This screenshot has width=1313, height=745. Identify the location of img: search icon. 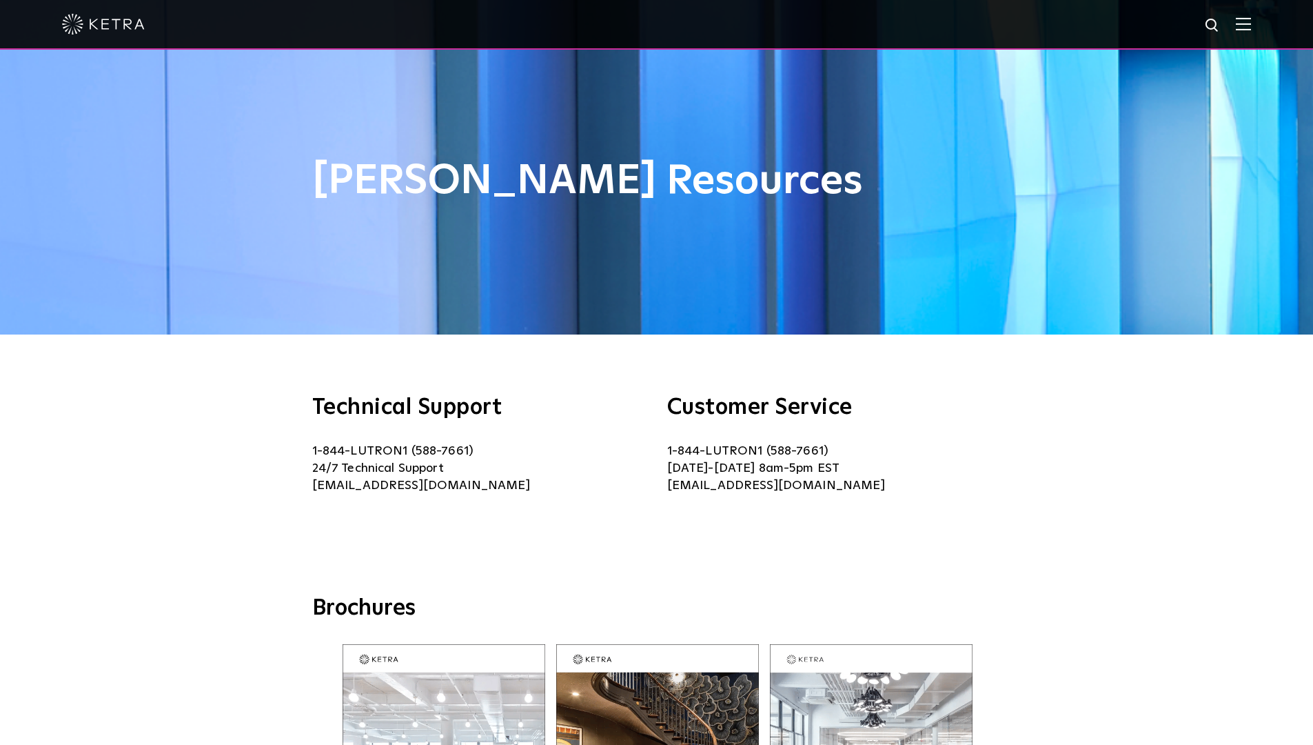
(1213, 26).